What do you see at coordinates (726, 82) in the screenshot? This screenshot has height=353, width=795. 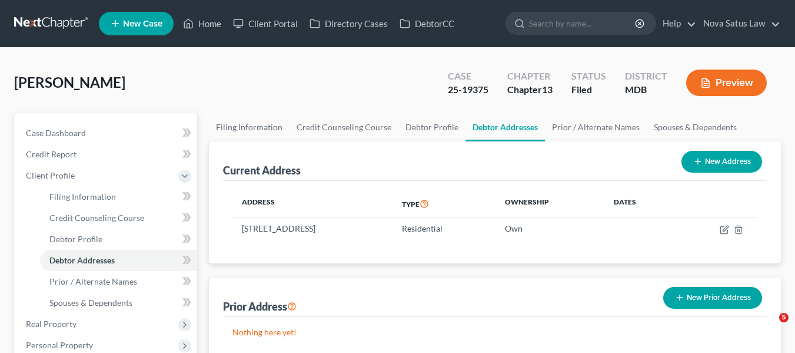 I see `button: Preview` at bounding box center [726, 82].